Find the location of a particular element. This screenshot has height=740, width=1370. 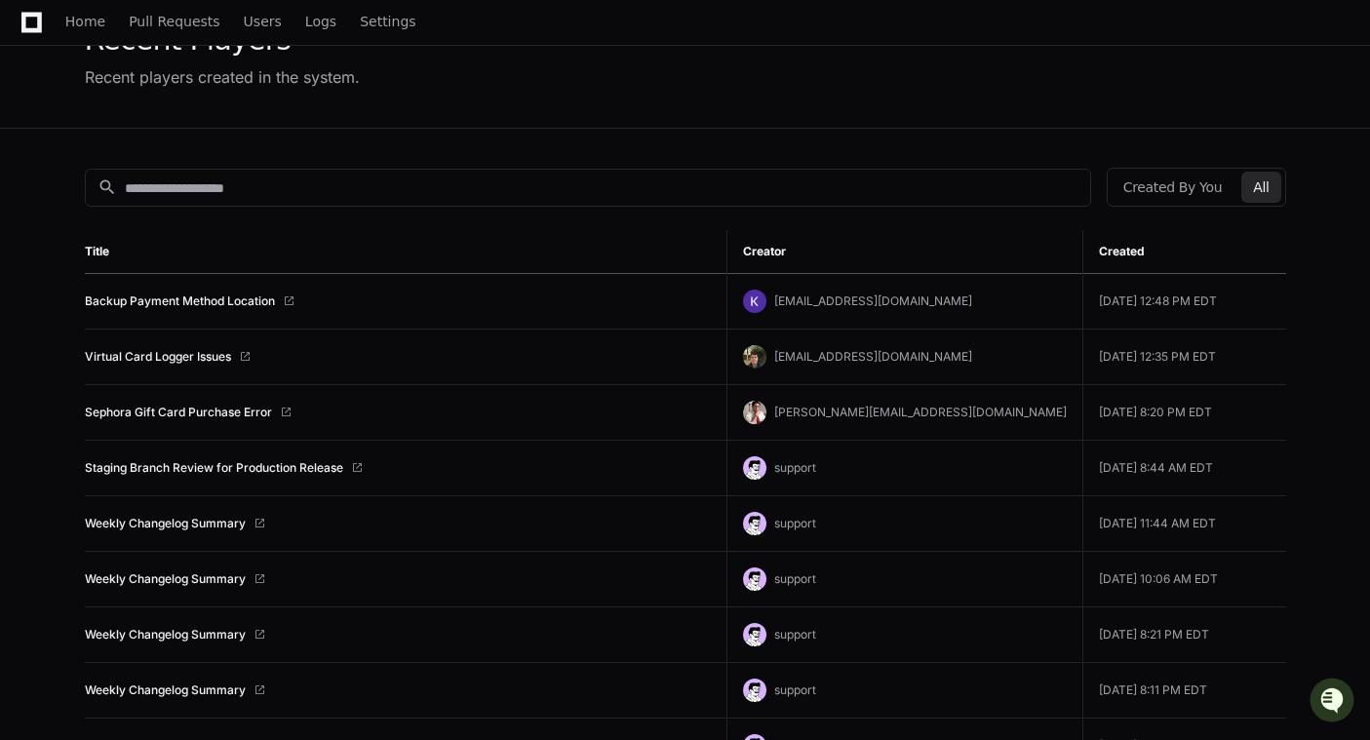

span: Home is located at coordinates (85, 21).